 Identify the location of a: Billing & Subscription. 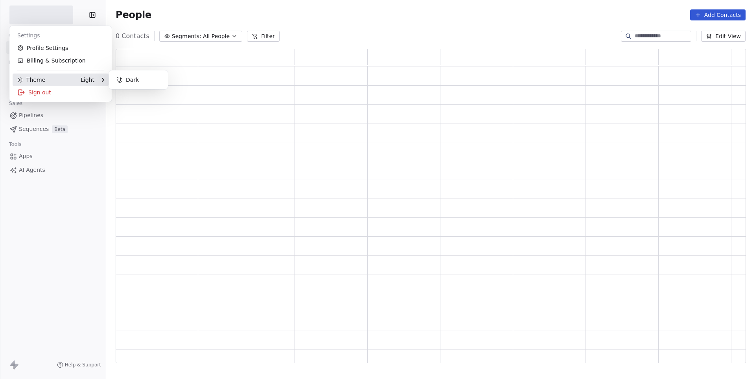
(61, 61).